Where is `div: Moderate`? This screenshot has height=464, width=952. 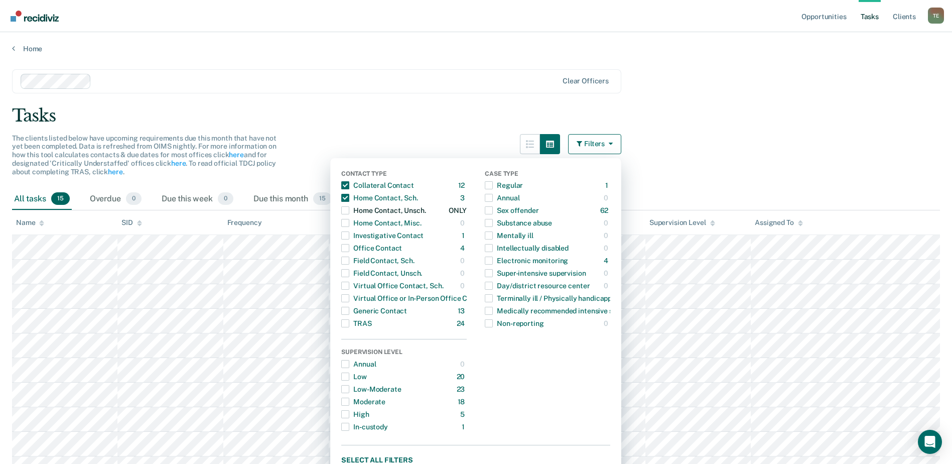 div: Moderate is located at coordinates (363, 401).